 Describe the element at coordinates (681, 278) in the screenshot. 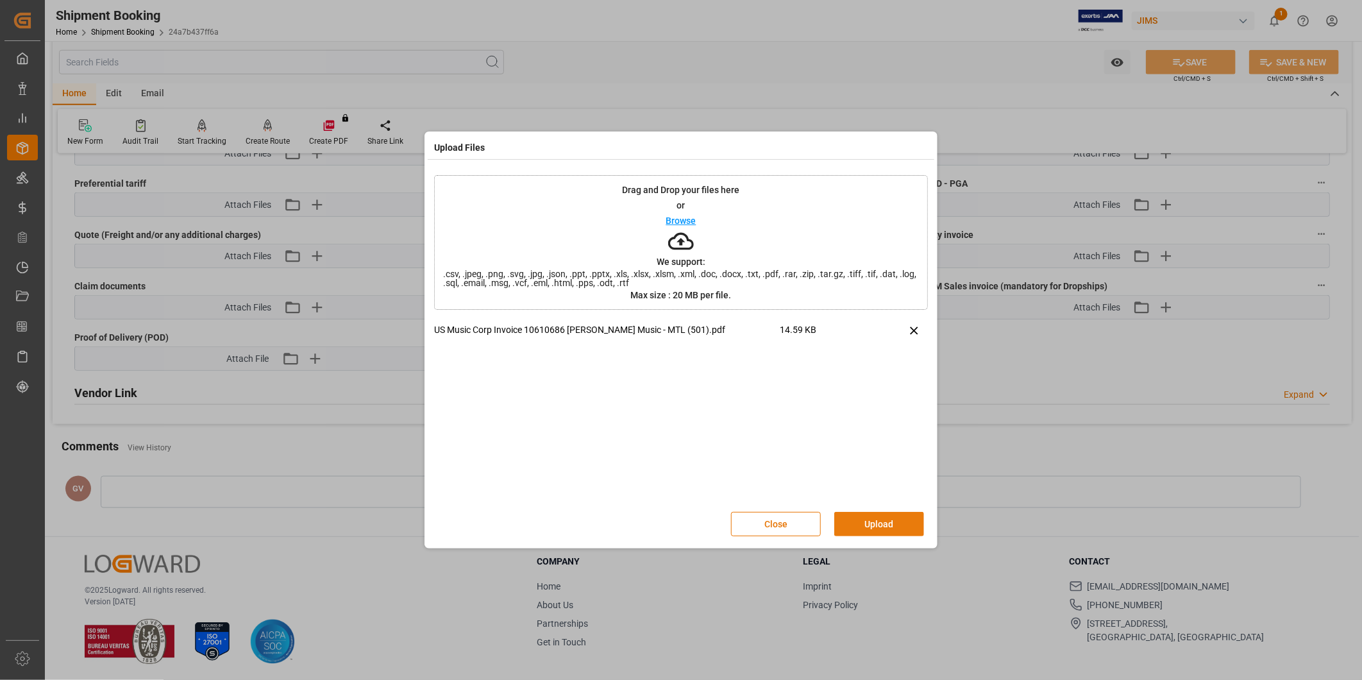

I see `span: .csv, .jpeg, .png, .svg, .jpg, .json, .ppt, .pptx, .xls, .xlsx, .xlsm, .xml, .doc, .docx, .txt, ....` at that location.